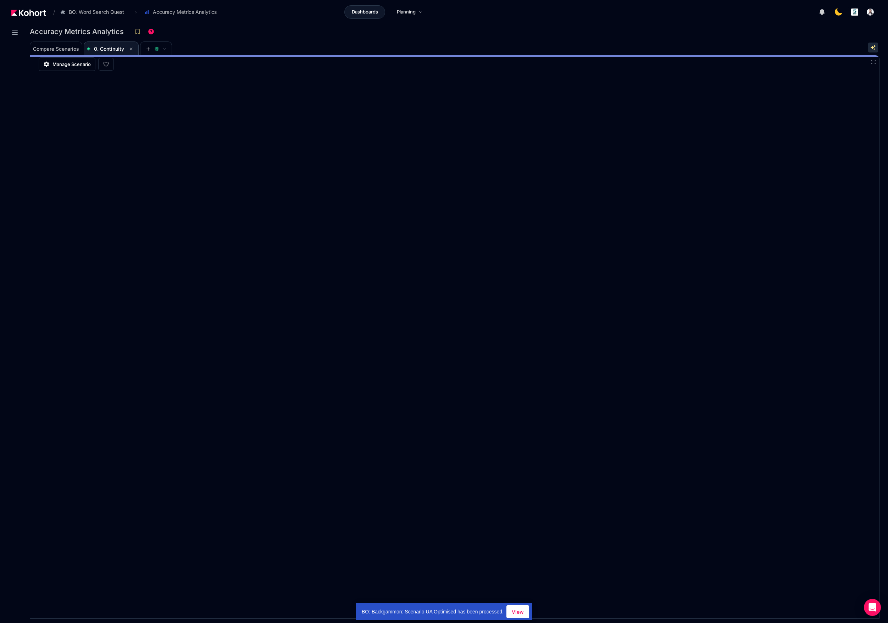  What do you see at coordinates (874, 62) in the screenshot?
I see `button: Fullscreen` at bounding box center [874, 62].